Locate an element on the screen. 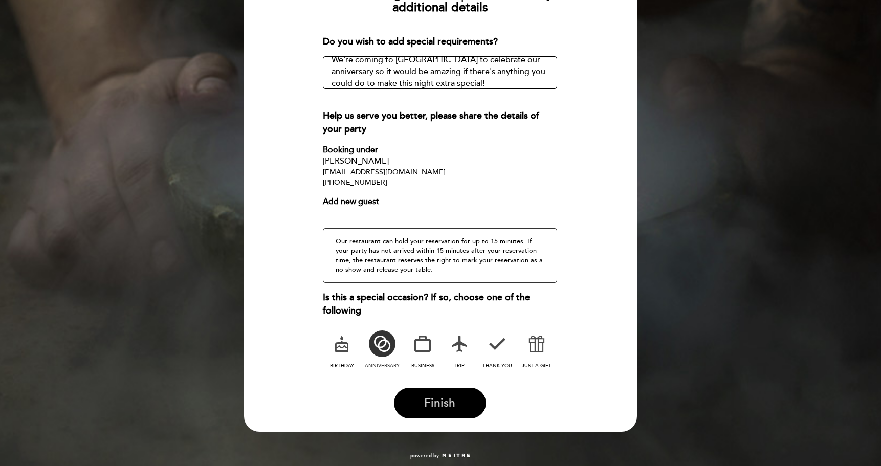  div: Do you wish to add special requirements? is located at coordinates (440, 42).